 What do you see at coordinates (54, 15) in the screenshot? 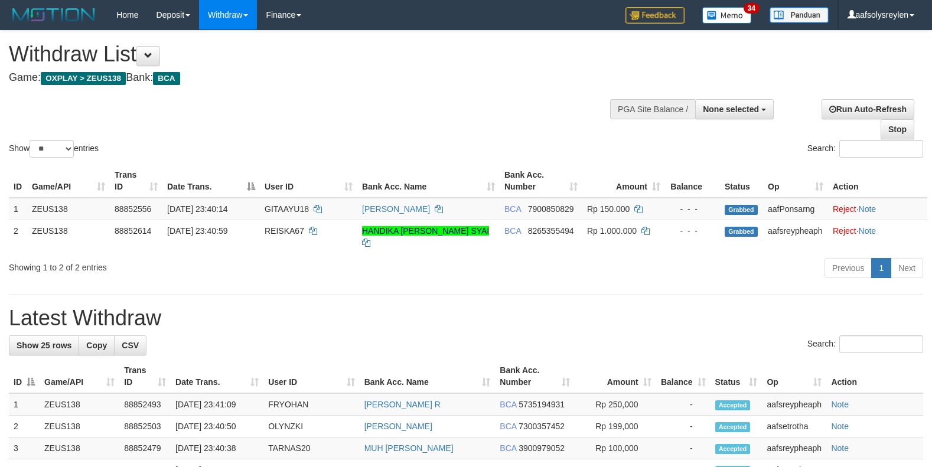
I see `img: MOTION_logo.png` at bounding box center [54, 15].